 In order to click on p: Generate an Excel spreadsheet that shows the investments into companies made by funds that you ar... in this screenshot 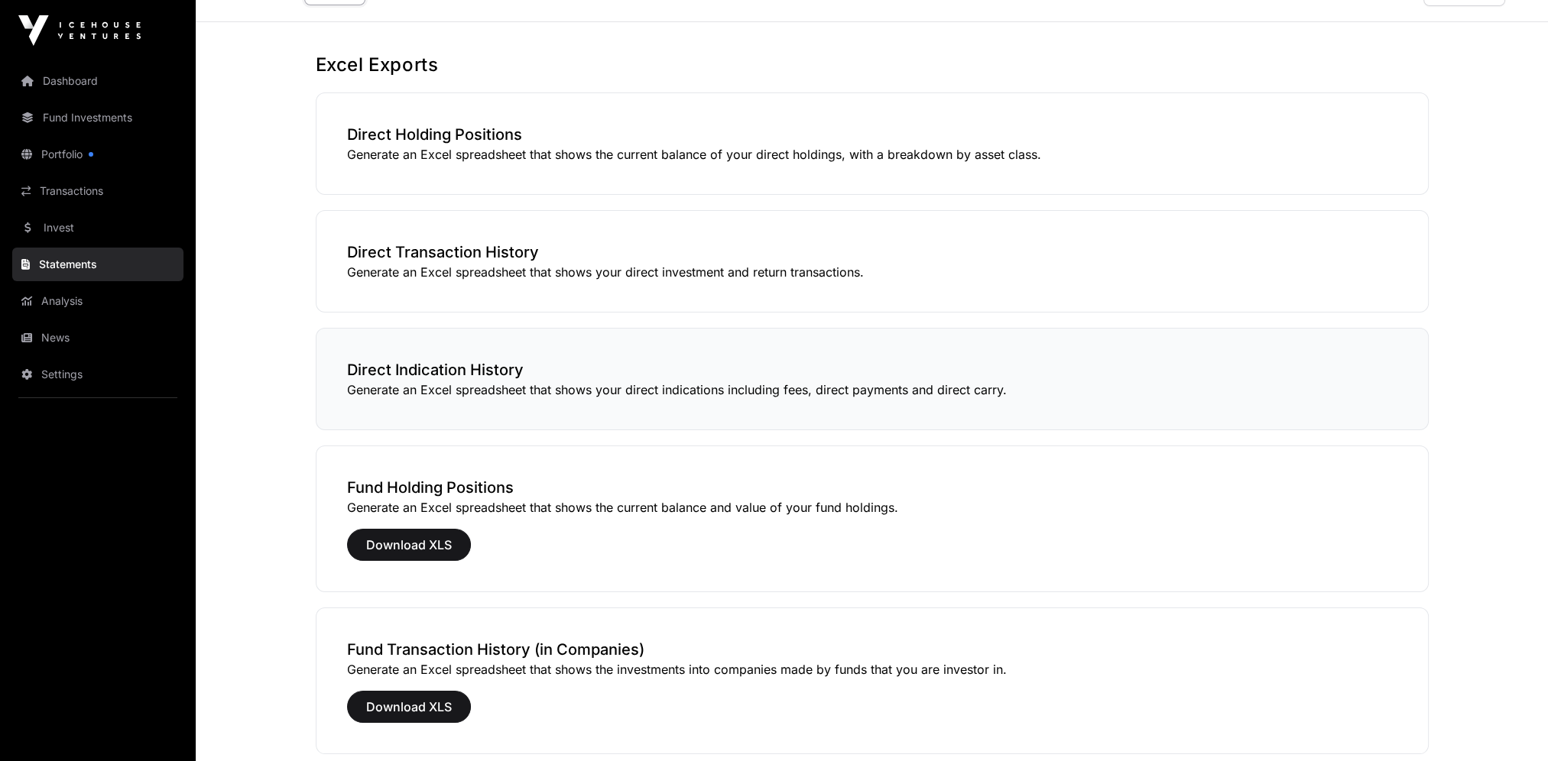, I will do `click(872, 669)`.